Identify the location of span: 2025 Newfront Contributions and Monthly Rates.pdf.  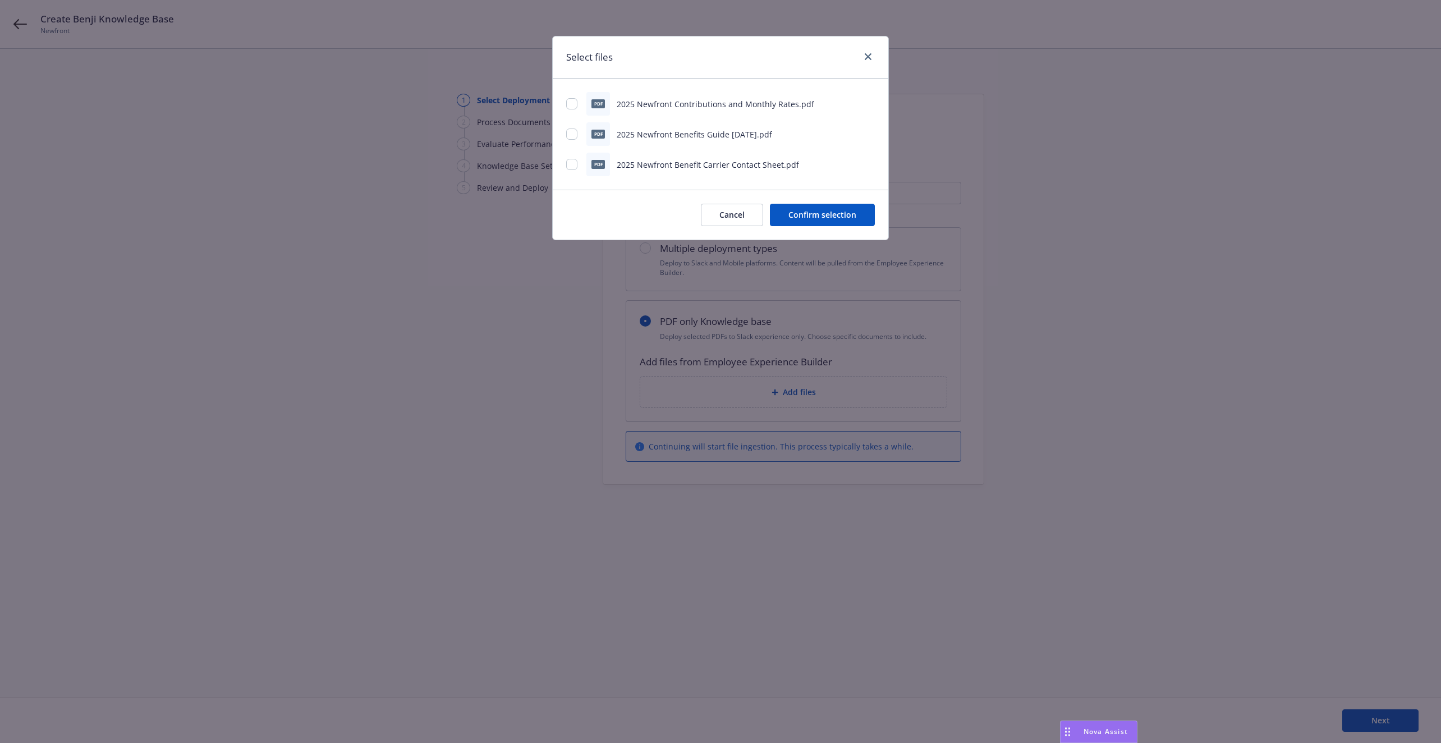
(715, 104).